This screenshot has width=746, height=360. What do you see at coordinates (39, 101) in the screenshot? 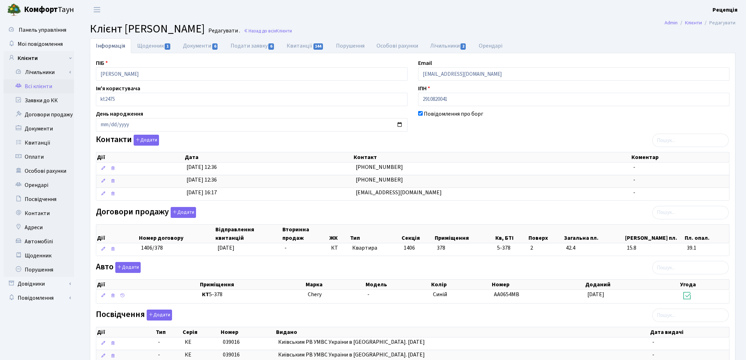
I see `a: Заявки до КК` at bounding box center [39, 101].